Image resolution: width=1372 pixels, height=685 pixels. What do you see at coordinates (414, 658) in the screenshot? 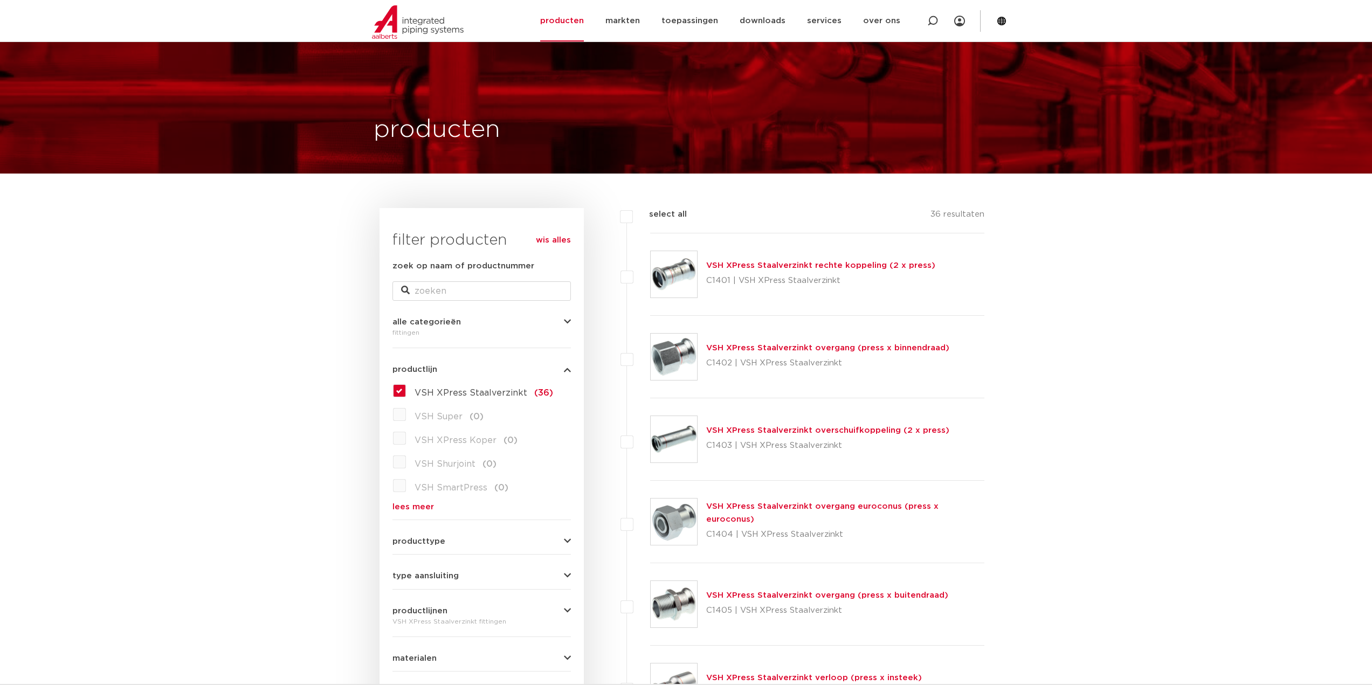
I see `span: materialen` at bounding box center [414, 658].